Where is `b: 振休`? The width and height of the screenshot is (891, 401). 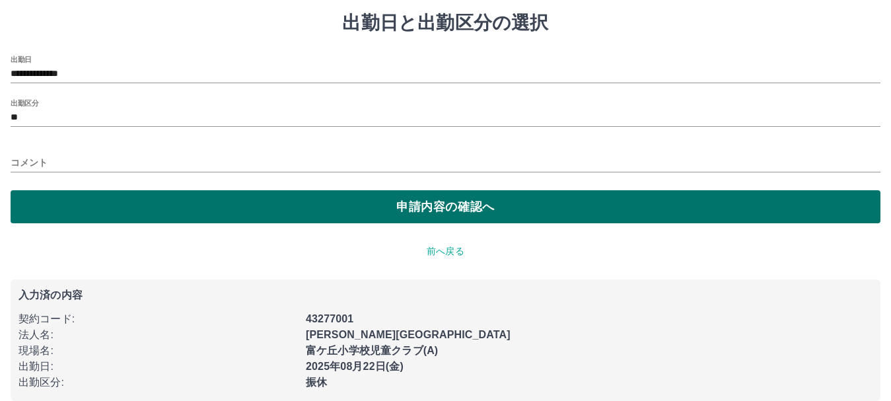
b: 振休 is located at coordinates (316, 382).